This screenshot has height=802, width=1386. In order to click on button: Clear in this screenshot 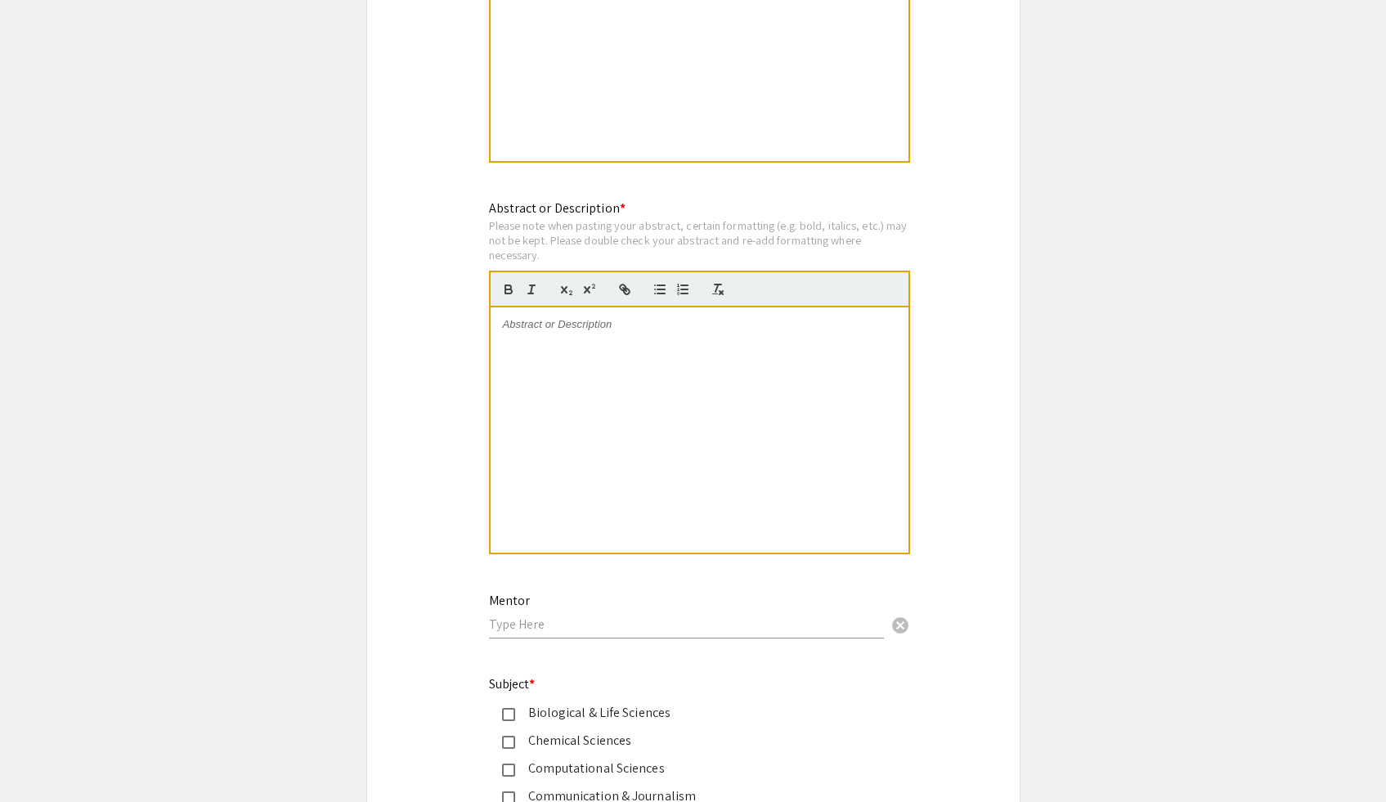, I will do `click(900, 625)`.